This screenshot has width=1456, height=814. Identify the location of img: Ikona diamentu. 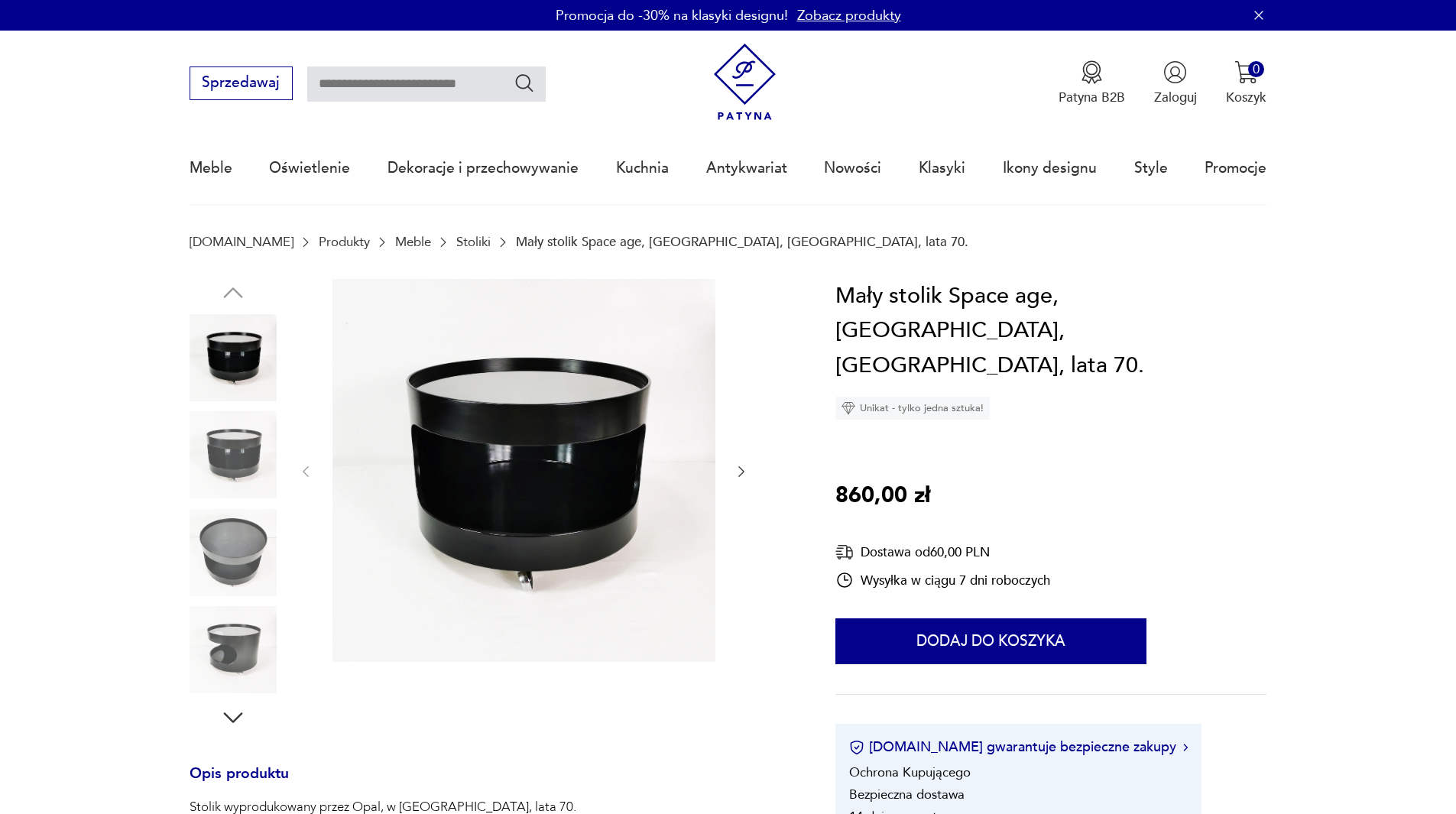
(848, 408).